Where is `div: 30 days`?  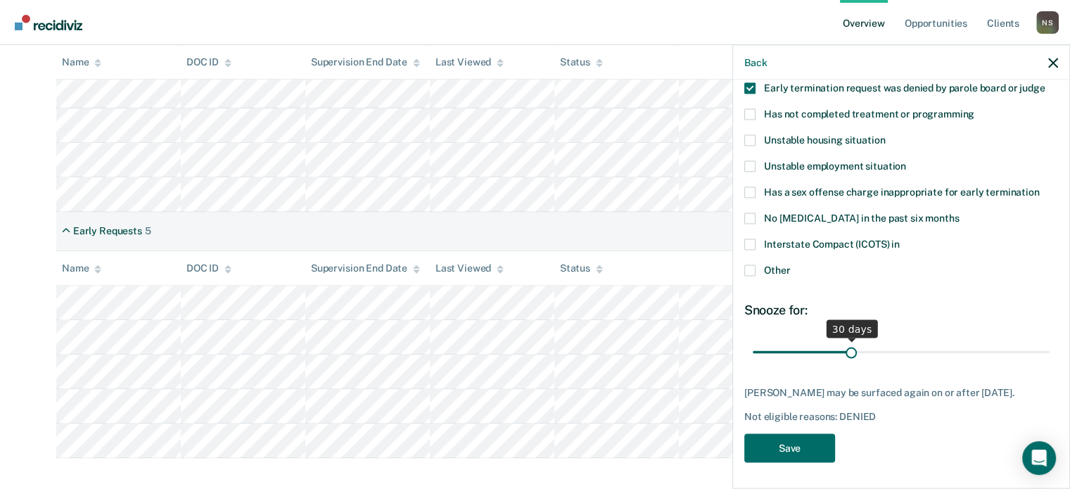 div: 30 days is located at coordinates (852, 329).